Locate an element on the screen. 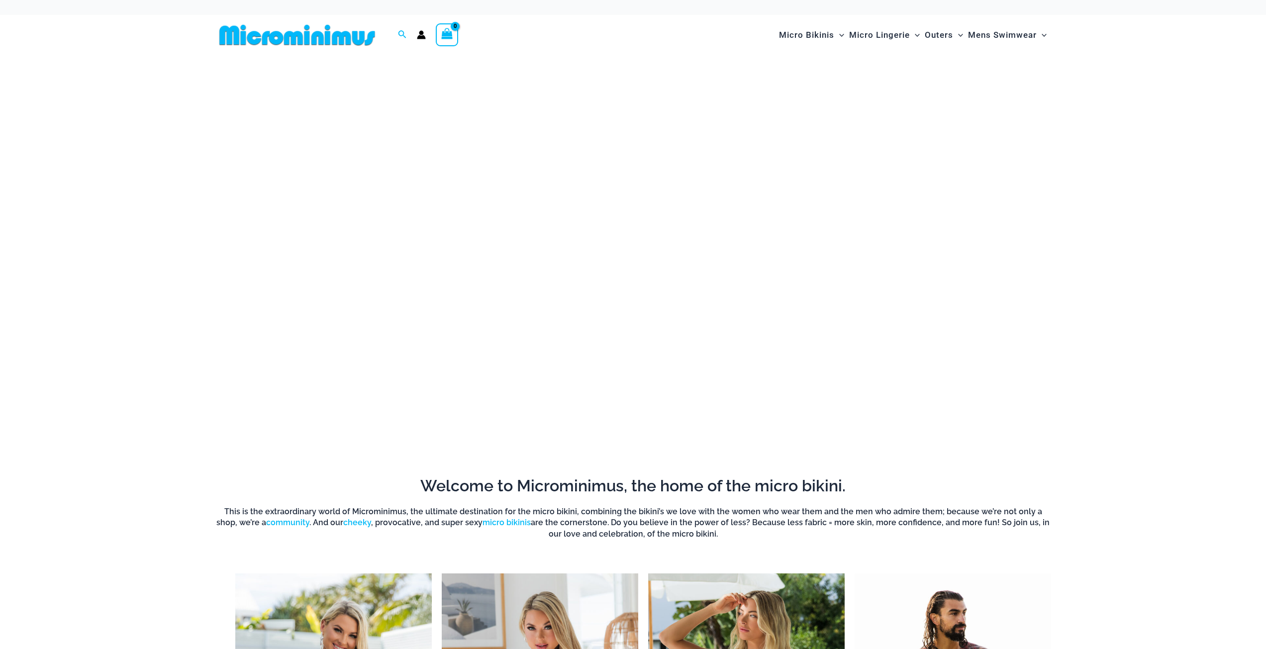 Image resolution: width=1266 pixels, height=649 pixels. h2: Welcome to Microminimus, the home of the micro bikini. is located at coordinates (633, 486).